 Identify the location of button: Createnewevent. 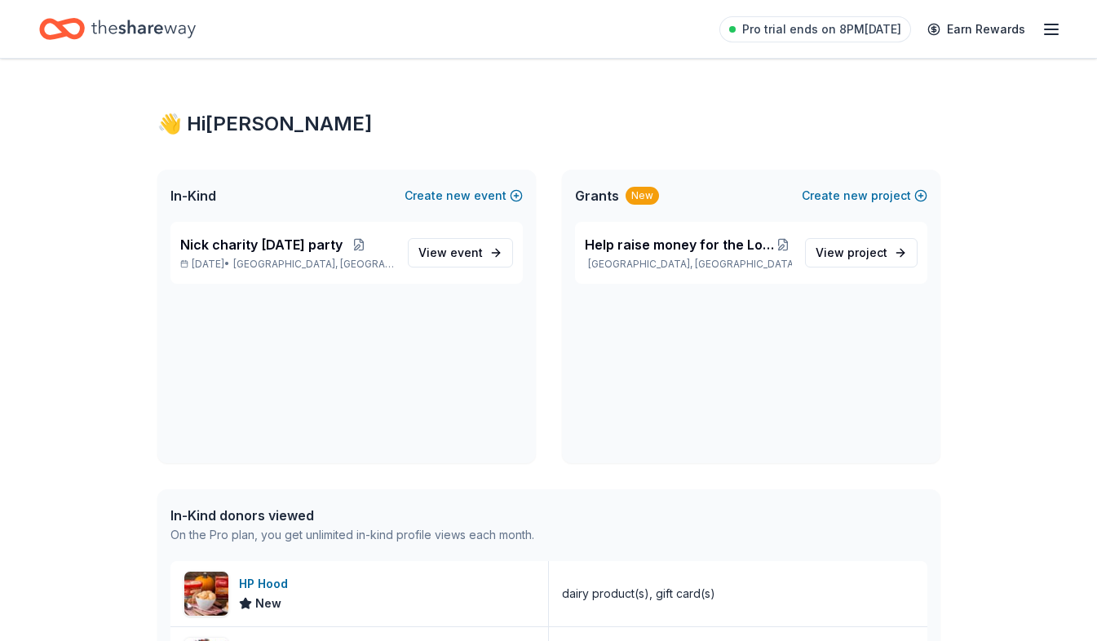
(463, 196).